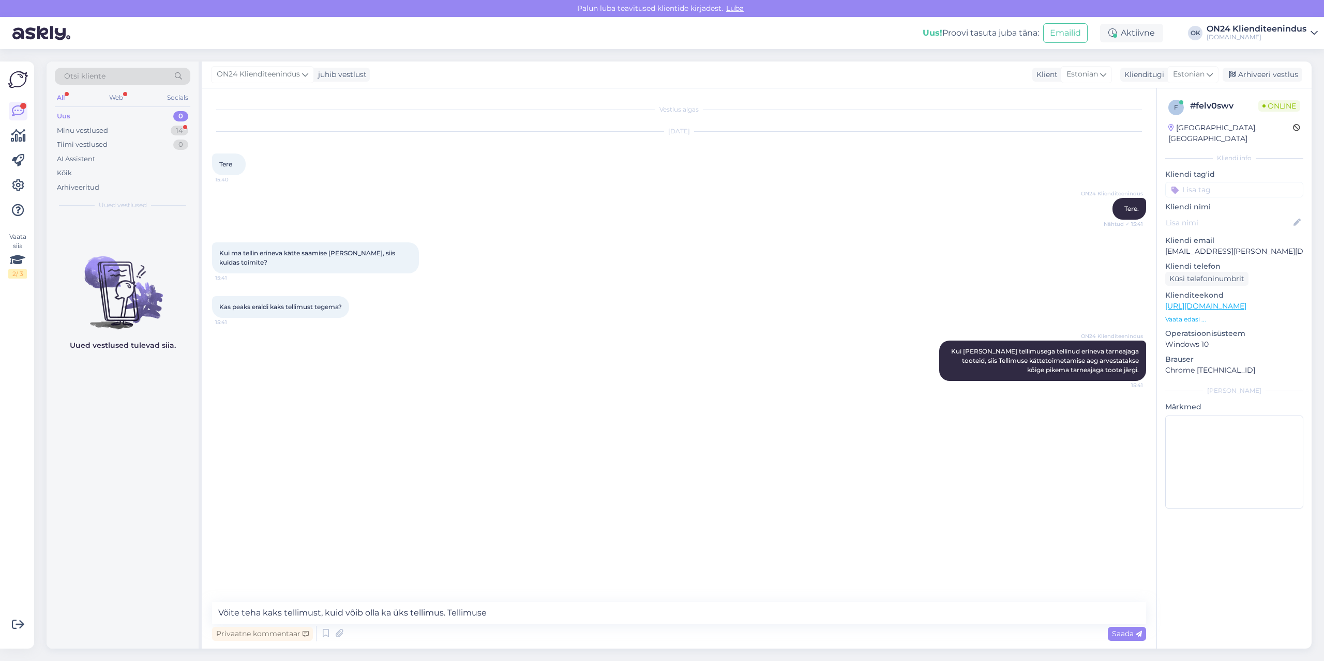 The width and height of the screenshot is (1324, 661). Describe the element at coordinates (1044, 74) in the screenshot. I see `div: Klient` at that location.